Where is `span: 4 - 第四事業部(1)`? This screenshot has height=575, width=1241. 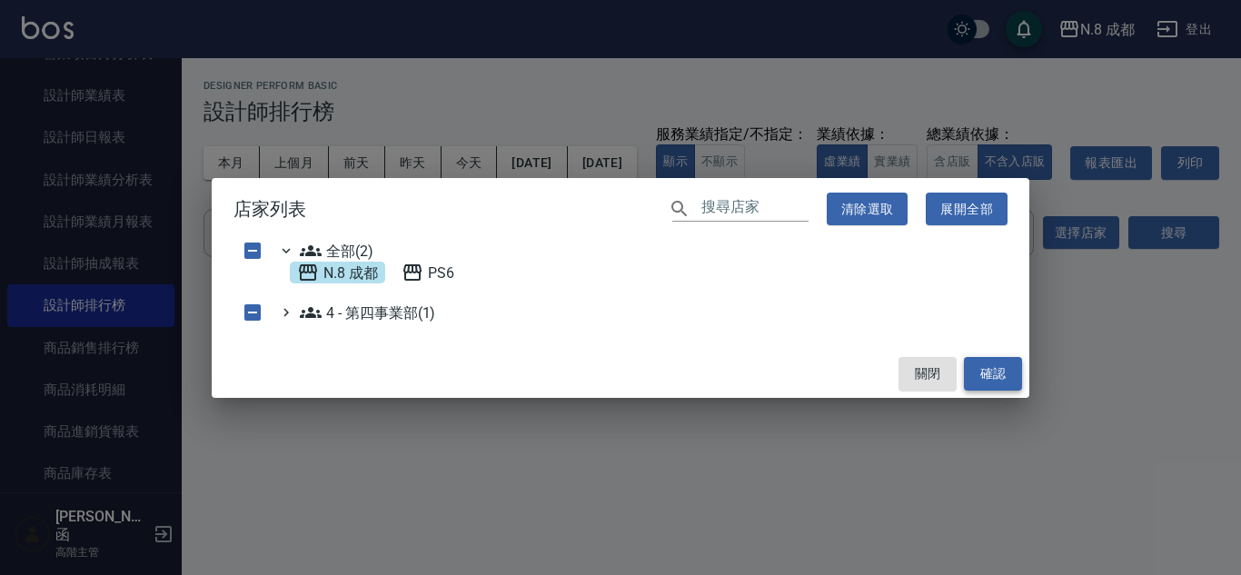
span: 4 - 第四事業部(1) is located at coordinates (367, 313).